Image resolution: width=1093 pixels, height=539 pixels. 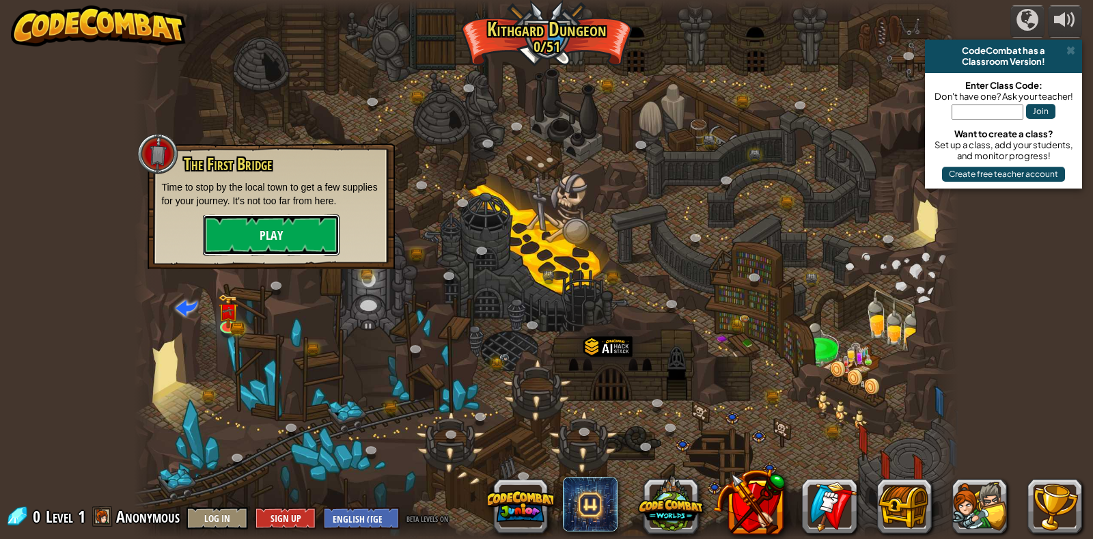 I want to click on span: beta levels on, so click(x=427, y=518).